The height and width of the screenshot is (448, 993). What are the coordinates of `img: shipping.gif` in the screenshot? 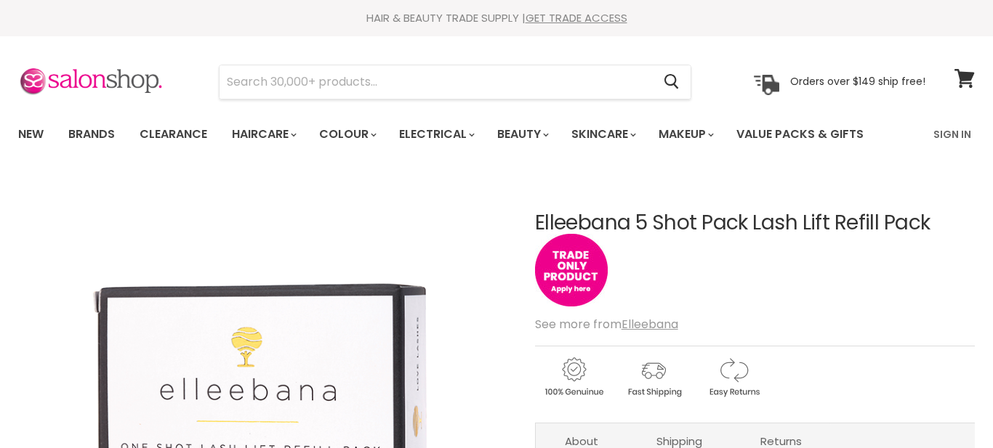 It's located at (653, 377).